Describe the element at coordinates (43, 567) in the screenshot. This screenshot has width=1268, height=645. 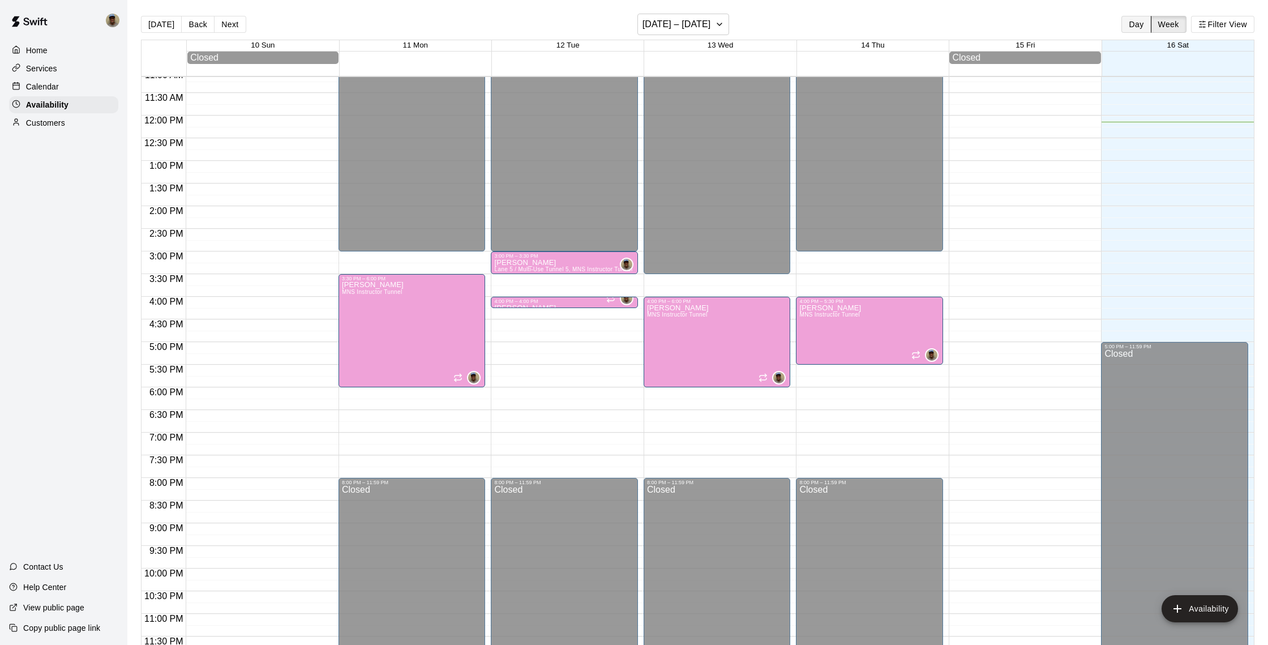
I see `p: Contact Us` at that location.